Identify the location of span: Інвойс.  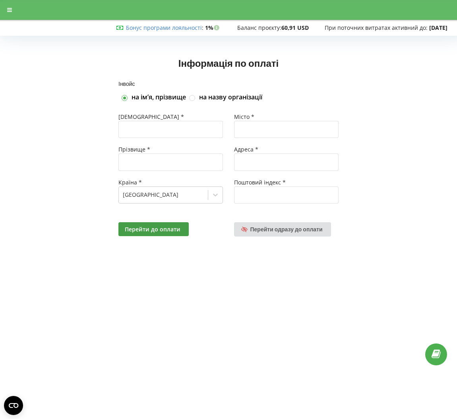
(127, 83).